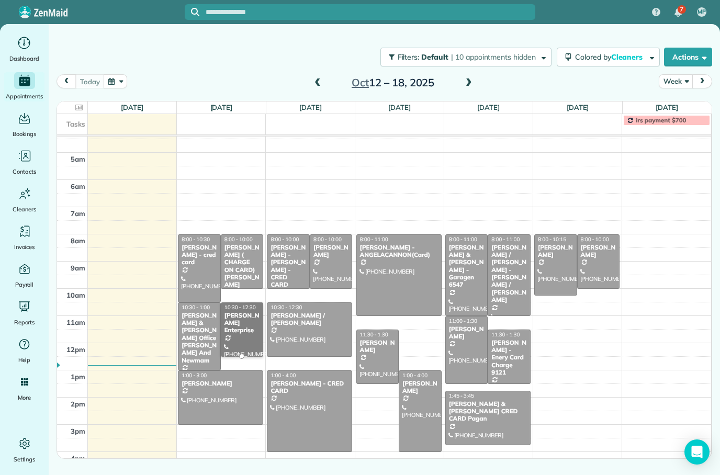  Describe the element at coordinates (494, 57) in the screenshot. I see `span: | 10 appointments hidden` at that location.